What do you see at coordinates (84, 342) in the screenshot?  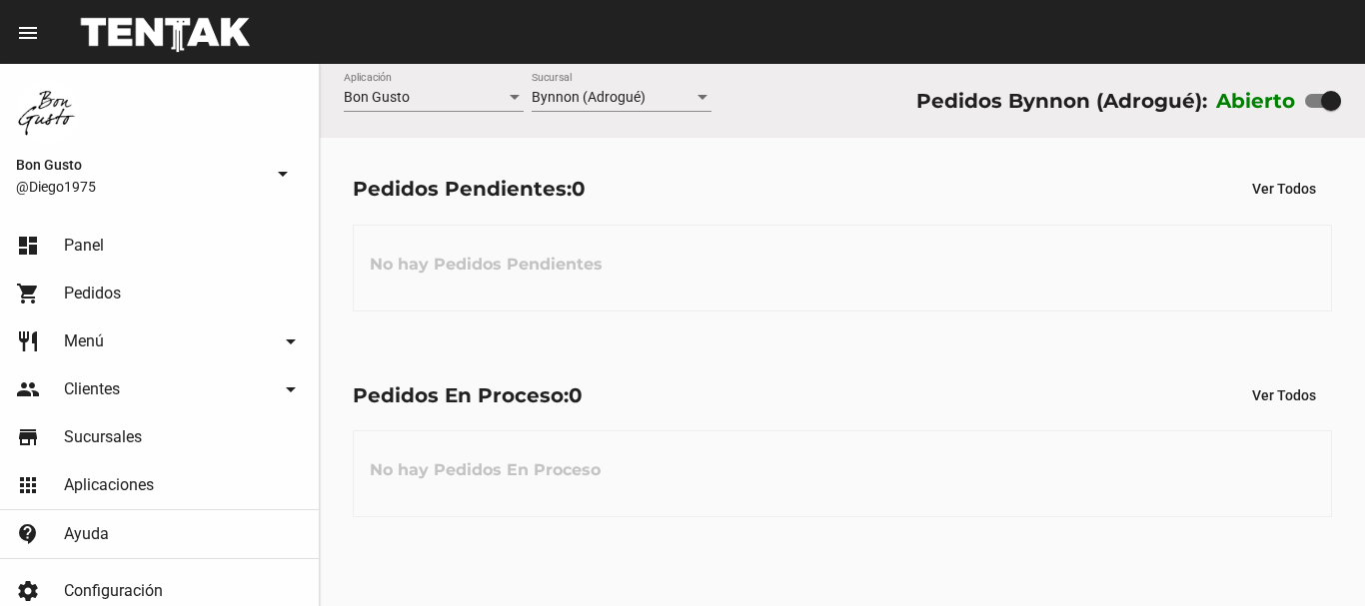 I see `span: Menú` at bounding box center [84, 342].